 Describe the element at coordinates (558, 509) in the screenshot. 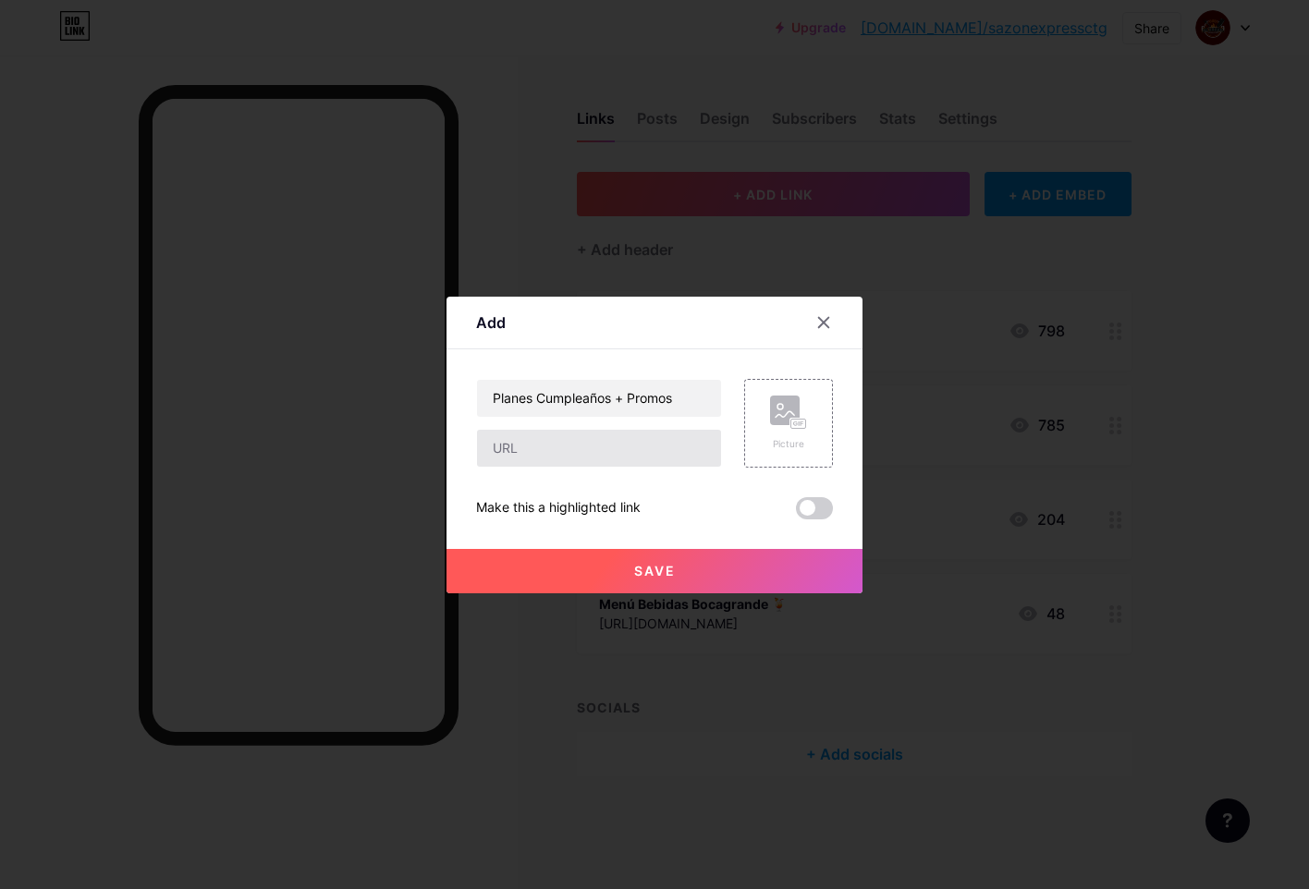

I see `div: Make this a highlighted link` at that location.